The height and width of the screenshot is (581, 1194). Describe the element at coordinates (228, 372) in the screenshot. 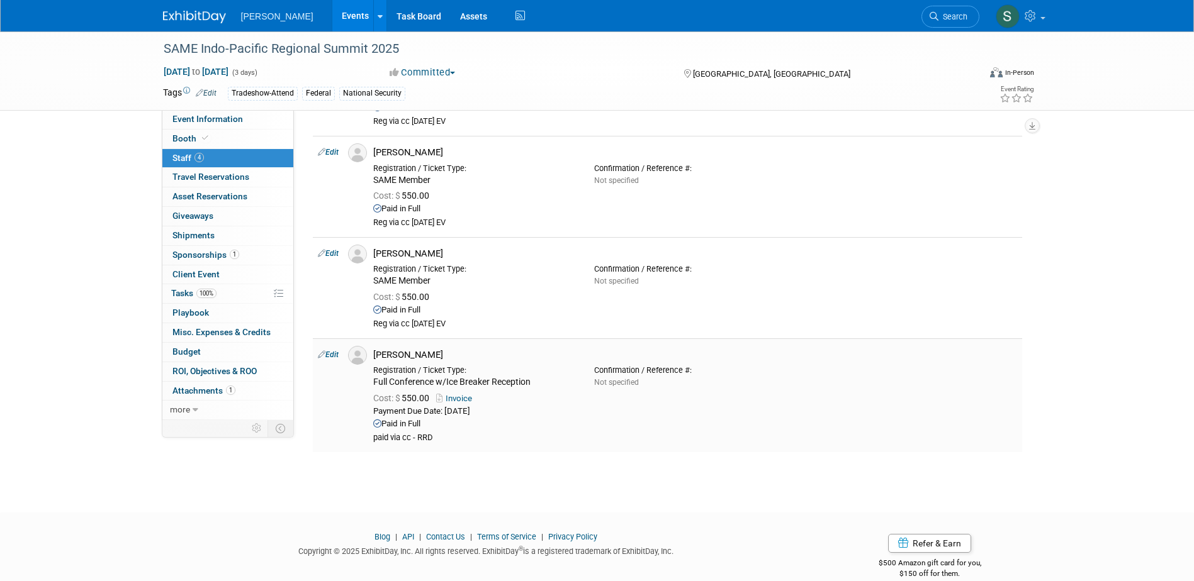

I see `a: ROI, Objectives & ROO` at that location.